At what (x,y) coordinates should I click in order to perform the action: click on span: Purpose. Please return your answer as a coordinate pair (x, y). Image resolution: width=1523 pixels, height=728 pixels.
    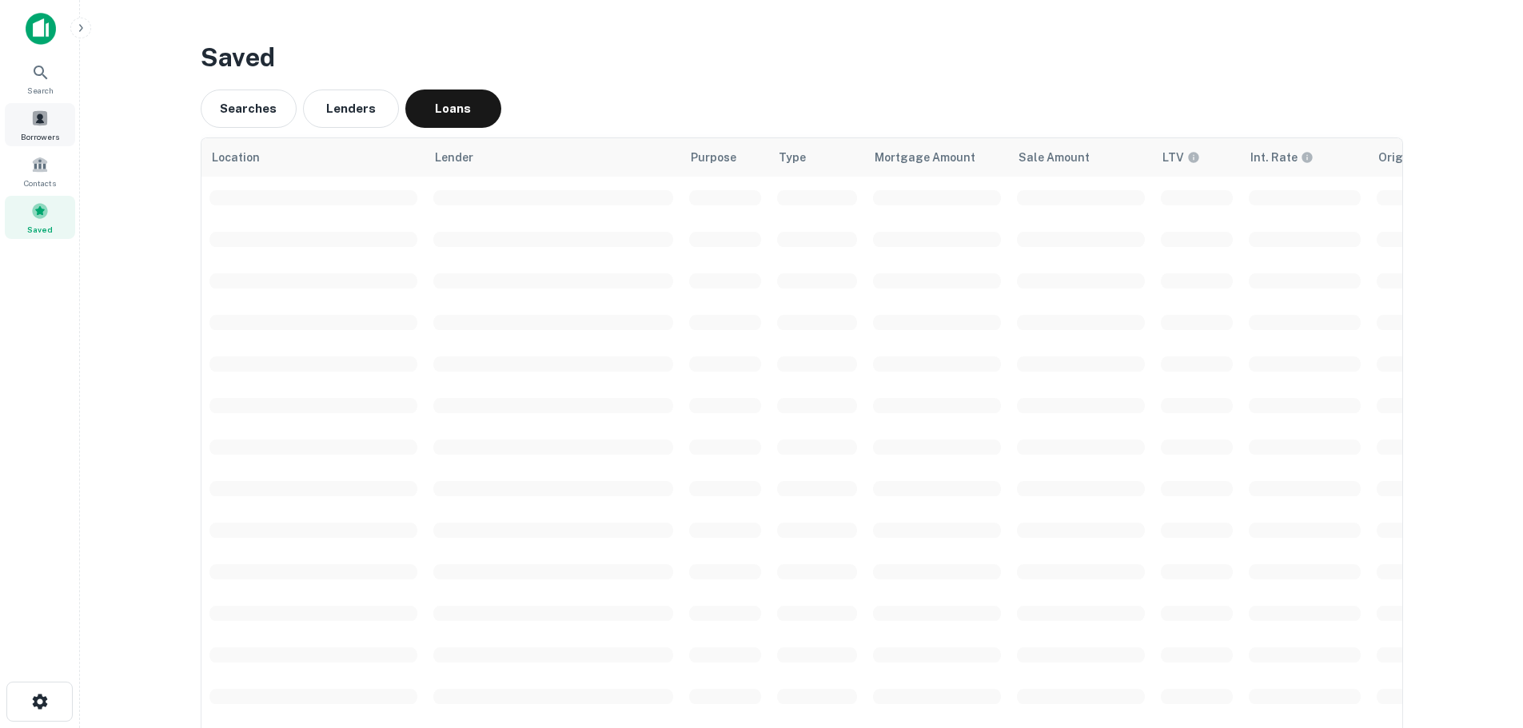
    Looking at the image, I should click on (713, 157).